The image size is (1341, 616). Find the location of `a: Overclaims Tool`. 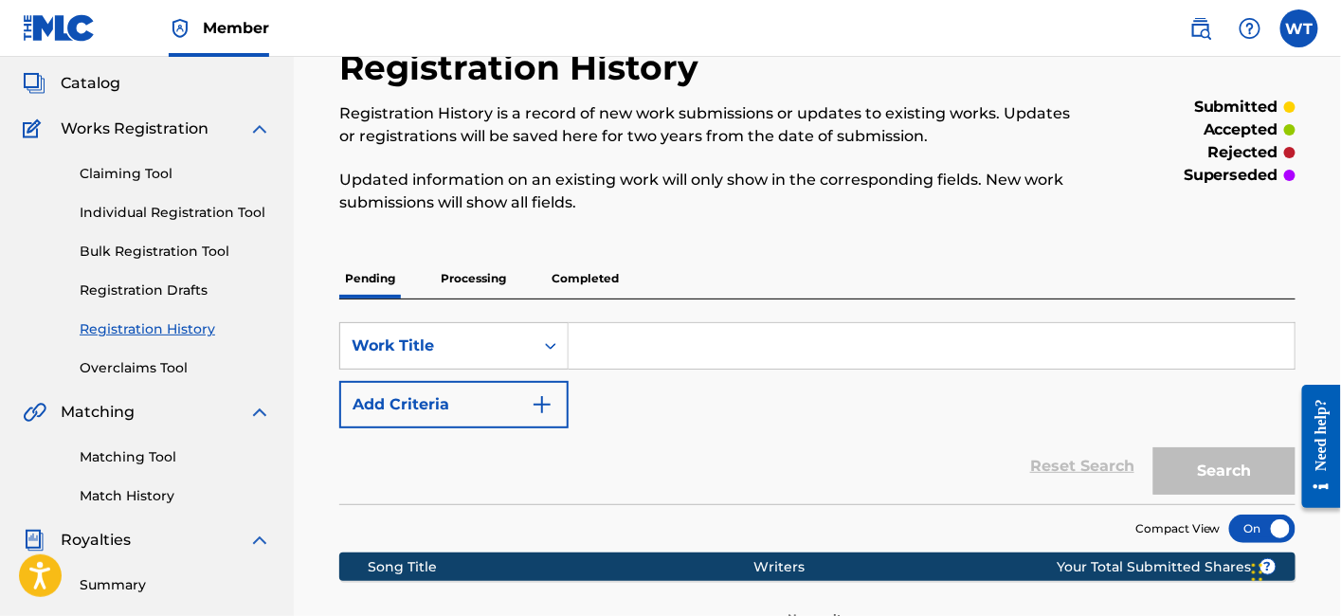

a: Overclaims Tool is located at coordinates (175, 368).